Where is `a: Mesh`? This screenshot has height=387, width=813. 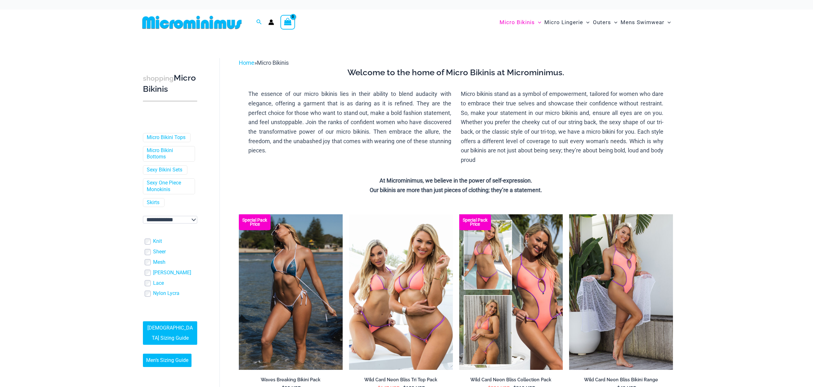 a: Mesh is located at coordinates (159, 262).